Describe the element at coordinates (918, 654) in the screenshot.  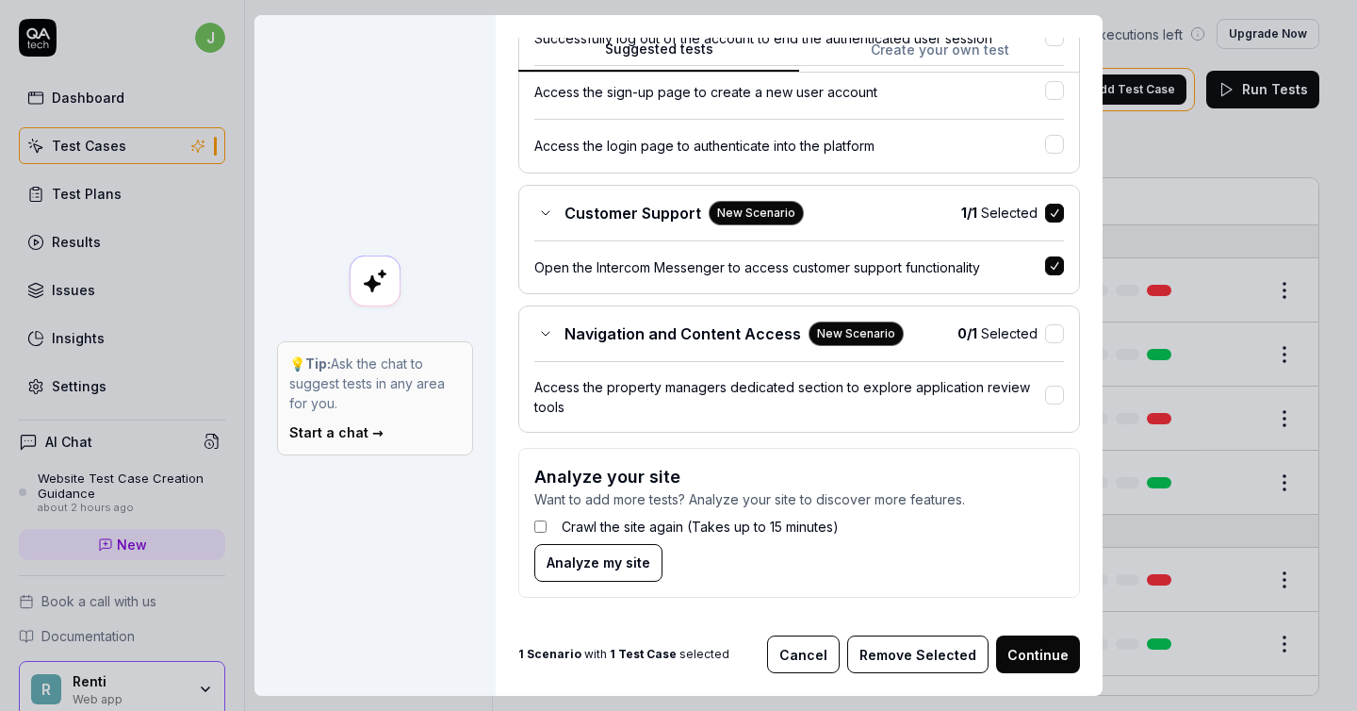
I see `button: Remove Selected` at that location.